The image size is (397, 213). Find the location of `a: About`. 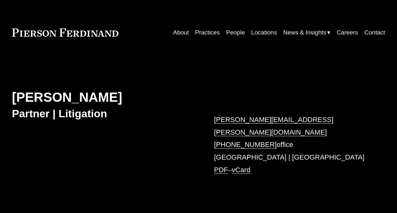

a: About is located at coordinates (181, 33).